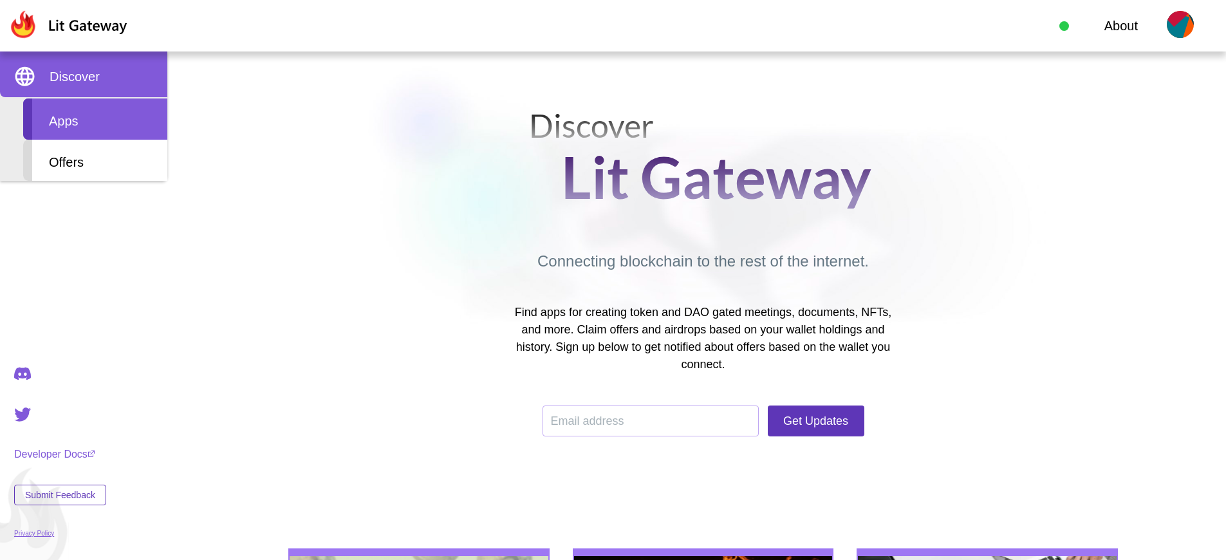 Image resolution: width=1226 pixels, height=560 pixels. What do you see at coordinates (60, 495) in the screenshot?
I see `button: Submit Feedback` at bounding box center [60, 495].